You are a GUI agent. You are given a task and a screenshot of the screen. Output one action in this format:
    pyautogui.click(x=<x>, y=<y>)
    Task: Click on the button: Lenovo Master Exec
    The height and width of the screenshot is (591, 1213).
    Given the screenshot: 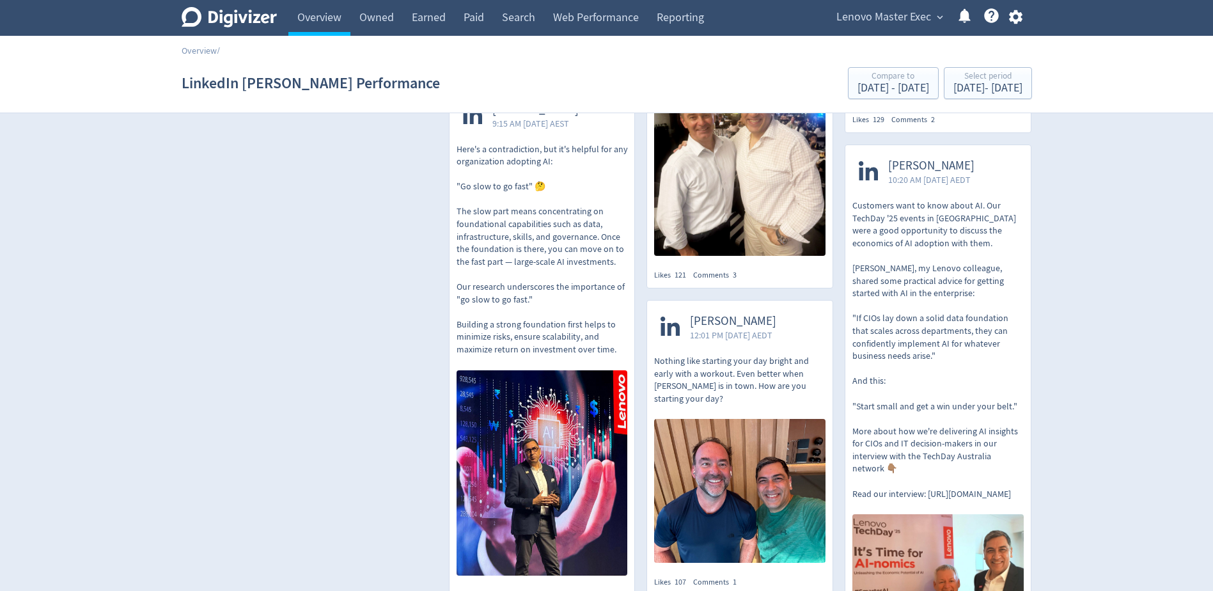 What is the action you would take?
    pyautogui.click(x=888, y=17)
    